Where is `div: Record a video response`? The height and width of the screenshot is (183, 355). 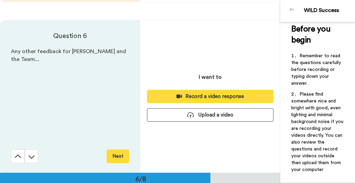
div: Record a video response is located at coordinates (210, 96).